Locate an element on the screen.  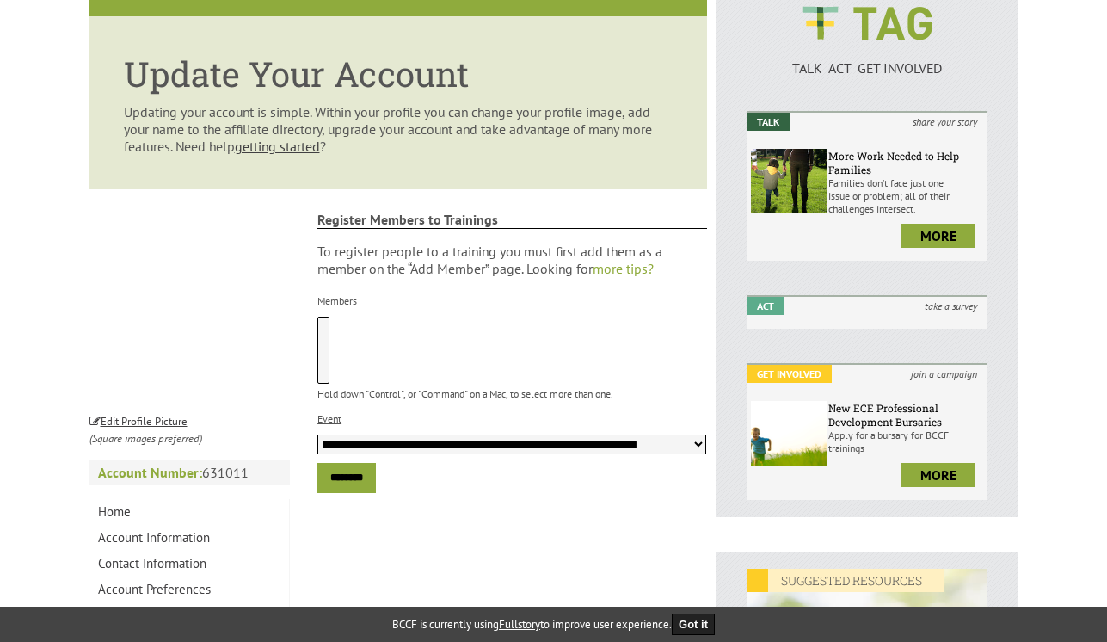
p: Families don’t face just one issue or problem; all of their challenges intersect. is located at coordinates (906, 195).